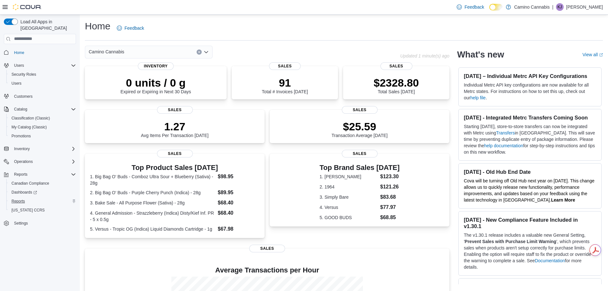 Image resolution: width=608 pixels, height=291 pixels. Describe the element at coordinates (349, 197) in the screenshot. I see `dt: 3. Simply Bare` at that location.